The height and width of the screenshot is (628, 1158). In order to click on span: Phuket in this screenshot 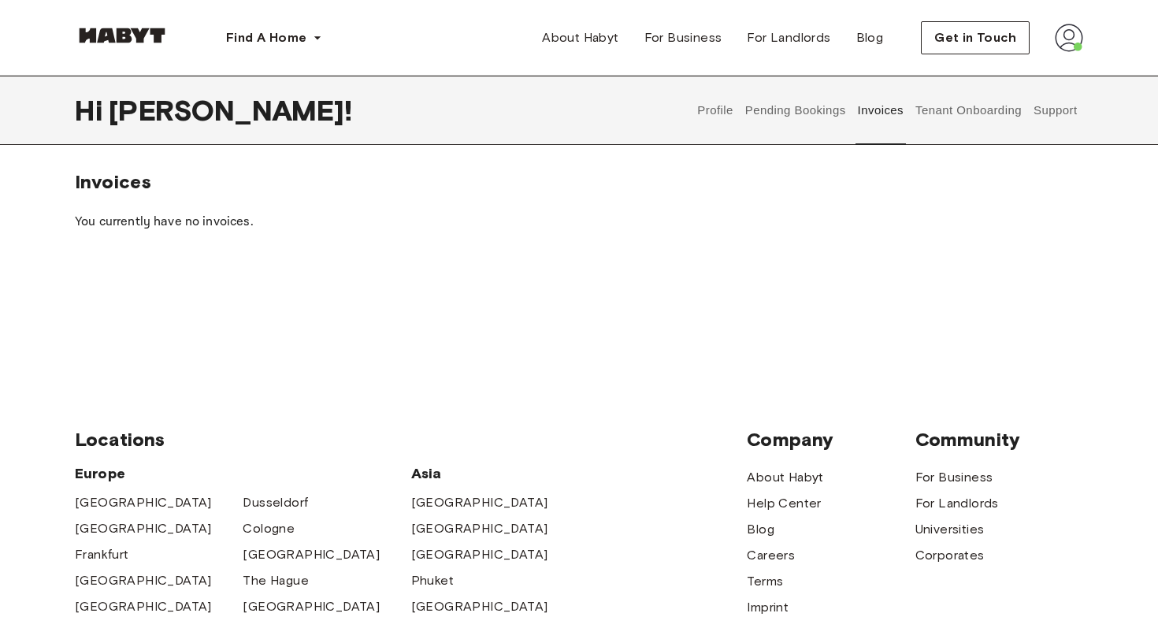, I will do `click(432, 580)`.